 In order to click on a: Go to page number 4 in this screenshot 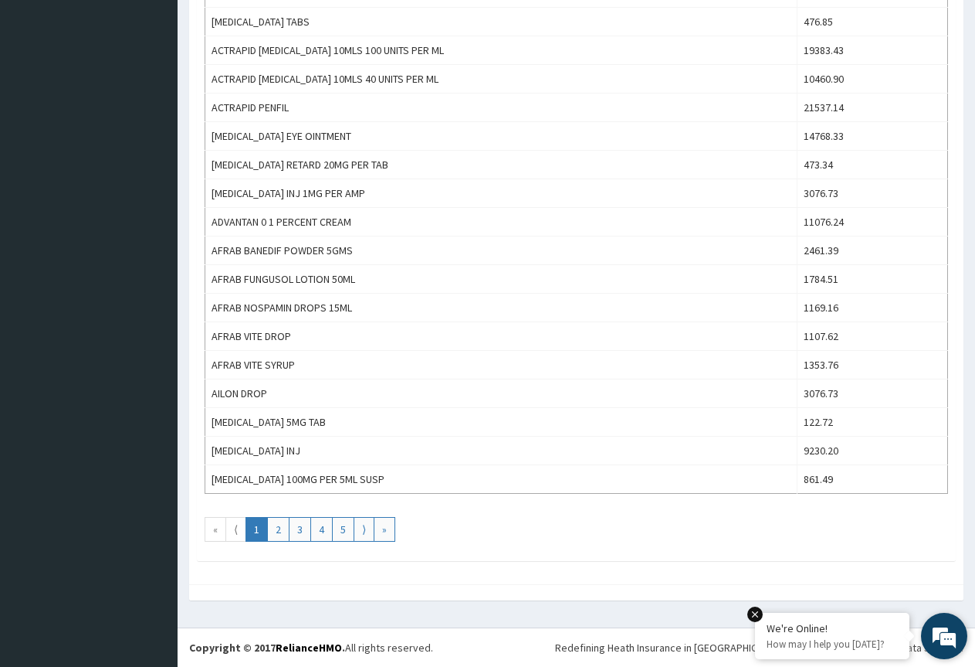, I will do `click(321, 529)`.